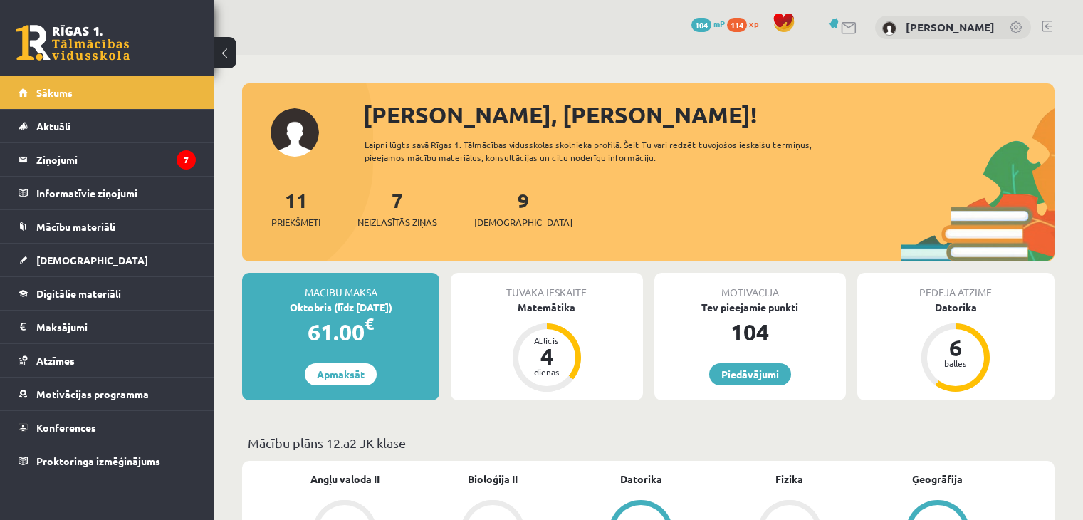  I want to click on img: Roberts Stāmurs, so click(889, 28).